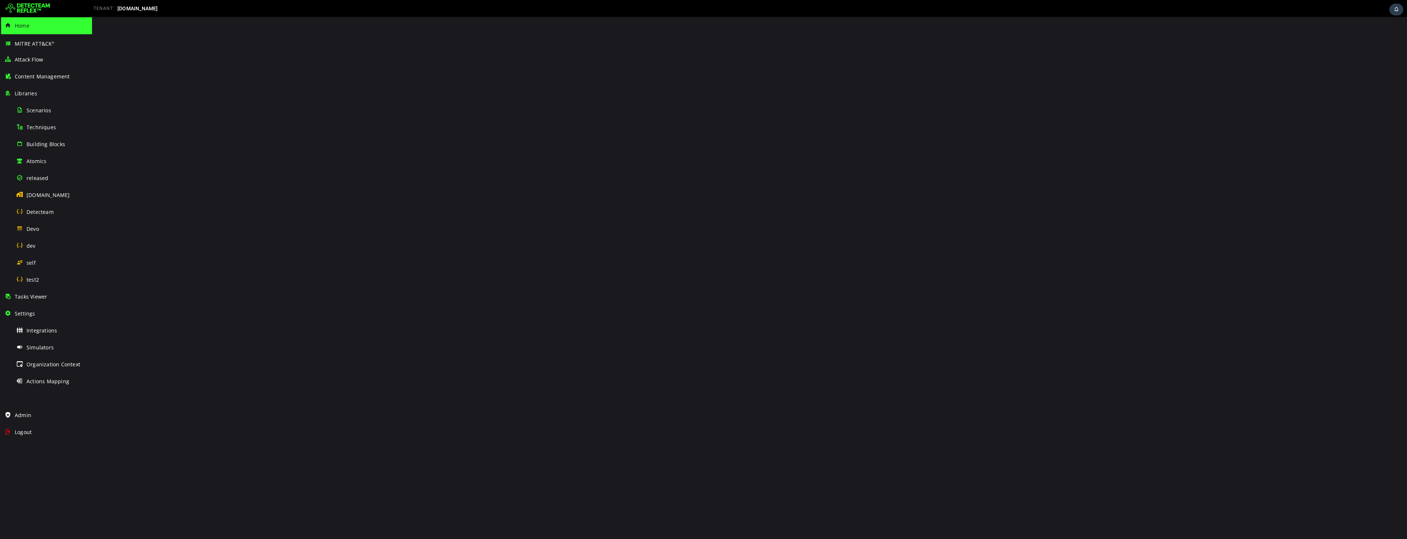 Image resolution: width=1407 pixels, height=539 pixels. I want to click on span: Atomics, so click(36, 161).